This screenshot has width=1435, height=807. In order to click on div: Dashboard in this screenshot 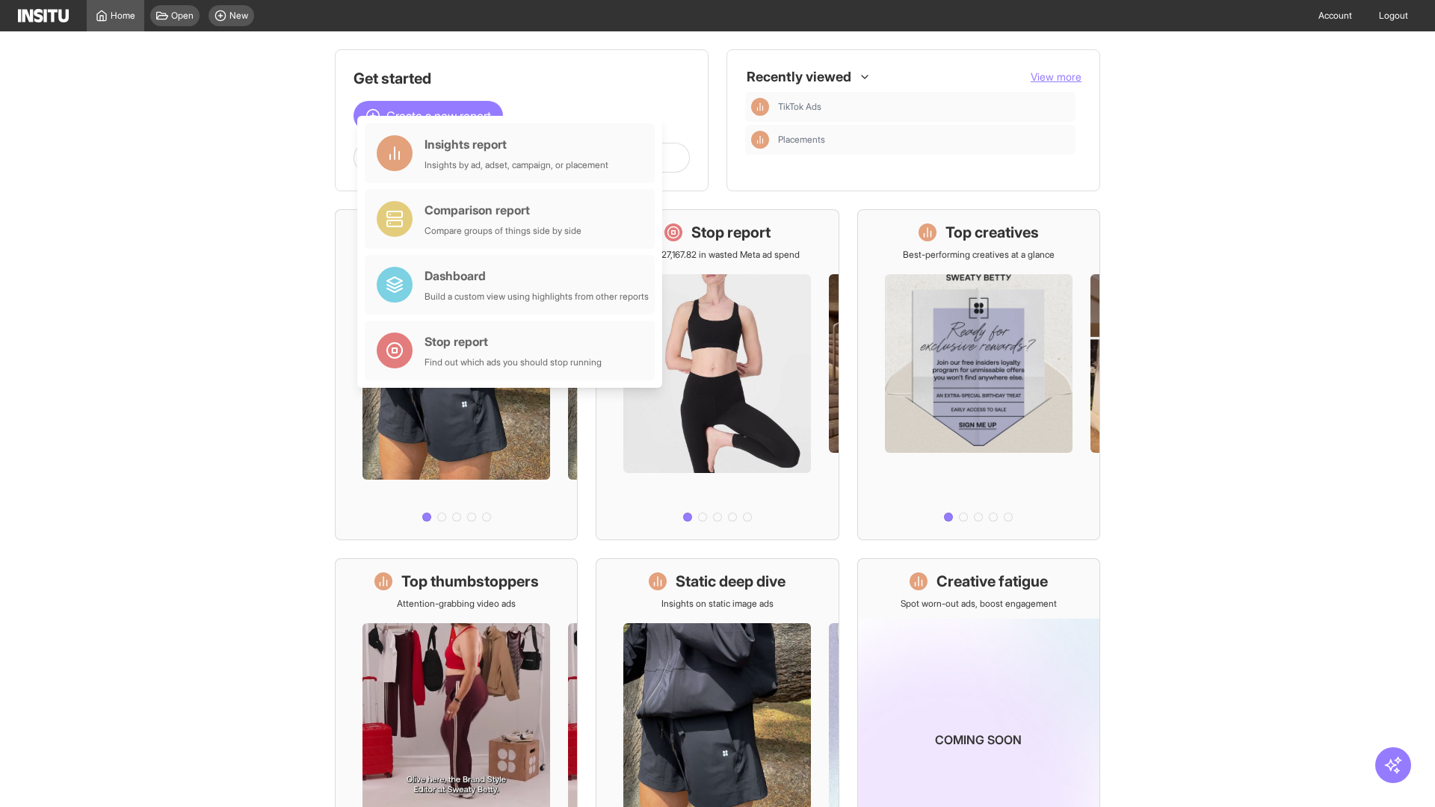, I will do `click(537, 276)`.